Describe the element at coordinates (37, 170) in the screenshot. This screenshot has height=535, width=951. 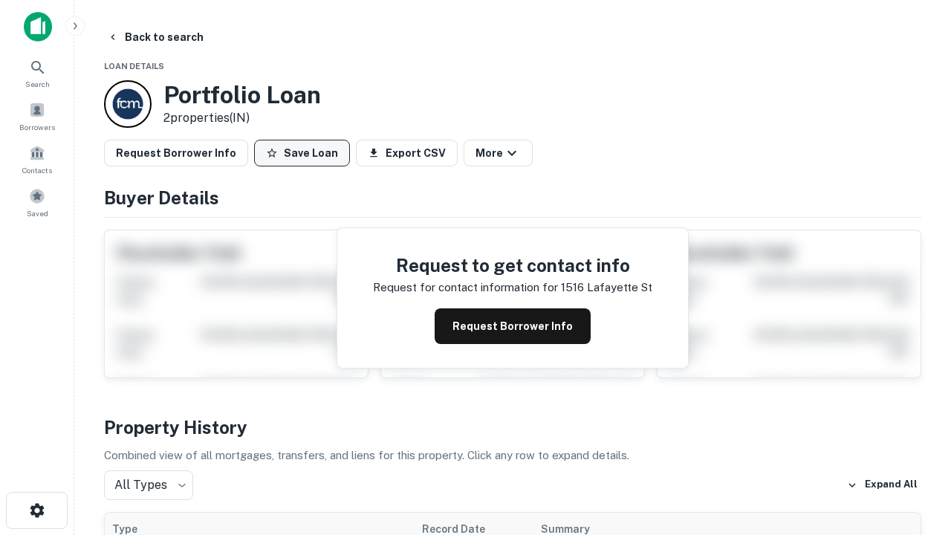
I see `span: Contacts` at that location.